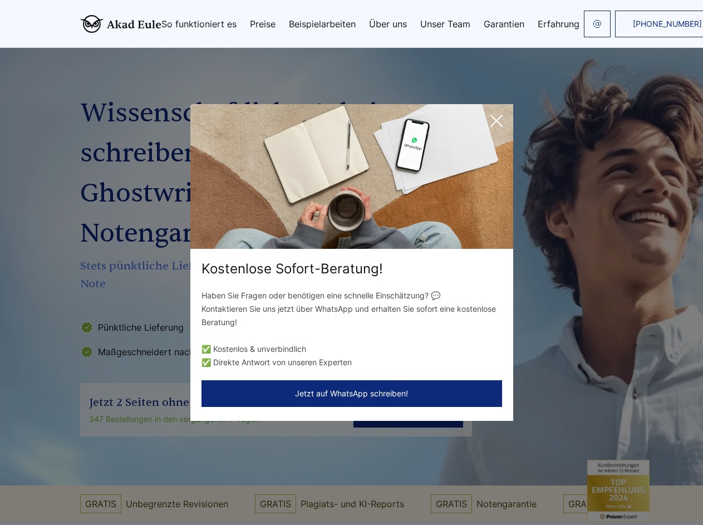 The image size is (703, 525). I want to click on div: Kostenlose Sofort-Beratung!, so click(352, 269).